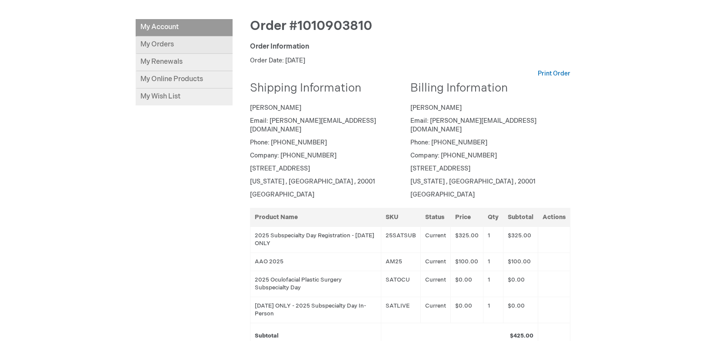  I want to click on strong: $425.00, so click(521, 336).